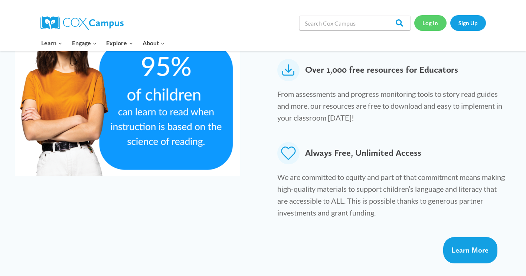  What do you see at coordinates (363, 153) in the screenshot?
I see `span: Always Free, Unlimited Access` at bounding box center [363, 153].